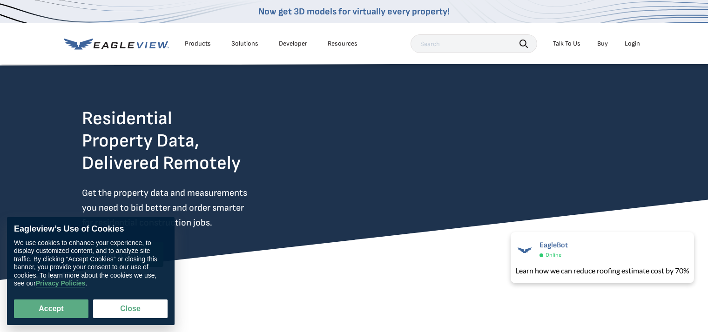 This screenshot has width=708, height=332. Describe the element at coordinates (553, 245) in the screenshot. I see `span: EagleBot` at that location.